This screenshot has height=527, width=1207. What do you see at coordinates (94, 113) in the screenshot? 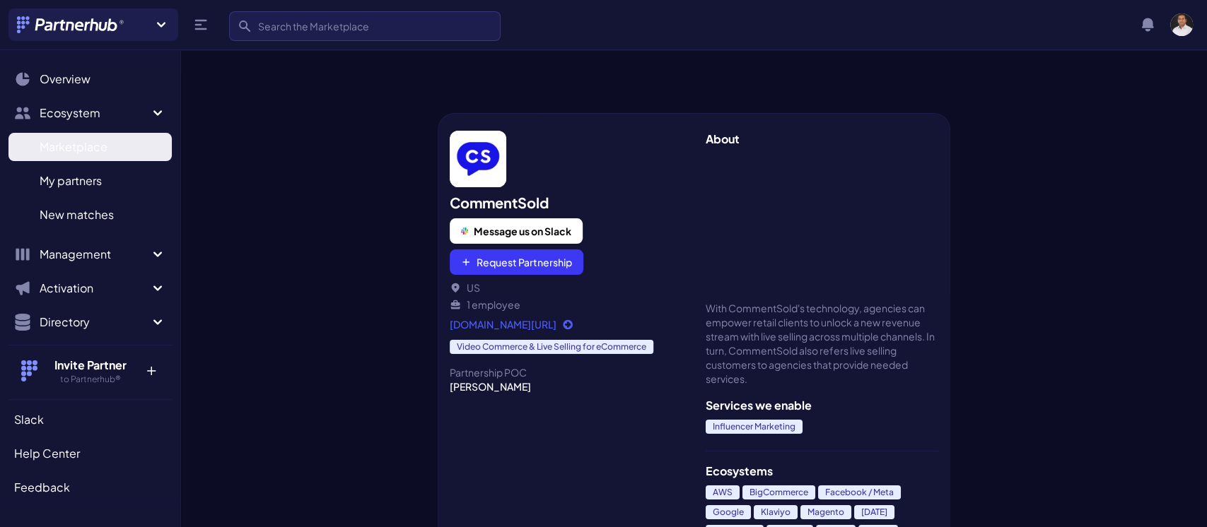
I see `span: Ecosystem` at bounding box center [94, 113].